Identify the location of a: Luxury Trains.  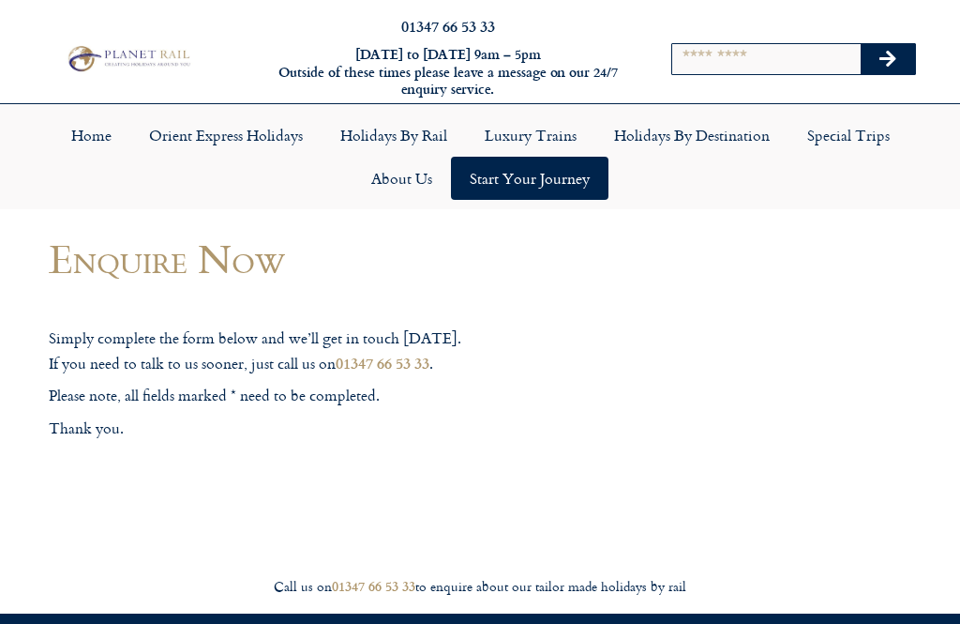
(531, 135).